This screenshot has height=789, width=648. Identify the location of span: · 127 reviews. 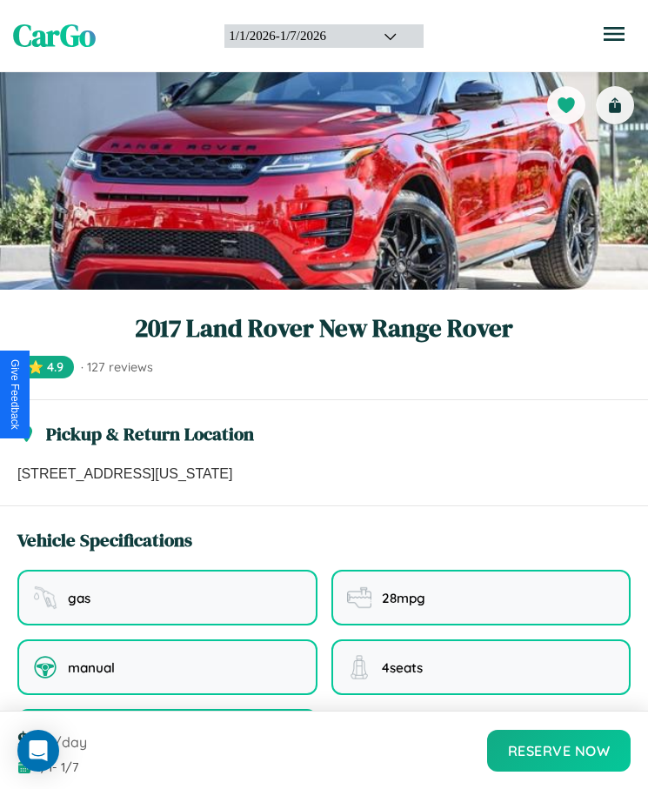
(117, 367).